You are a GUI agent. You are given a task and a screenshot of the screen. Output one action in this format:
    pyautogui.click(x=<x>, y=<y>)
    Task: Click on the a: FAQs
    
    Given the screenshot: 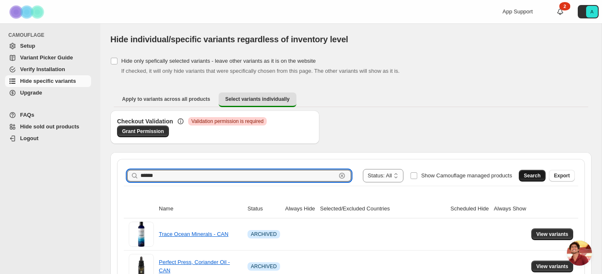 What is the action you would take?
    pyautogui.click(x=48, y=115)
    